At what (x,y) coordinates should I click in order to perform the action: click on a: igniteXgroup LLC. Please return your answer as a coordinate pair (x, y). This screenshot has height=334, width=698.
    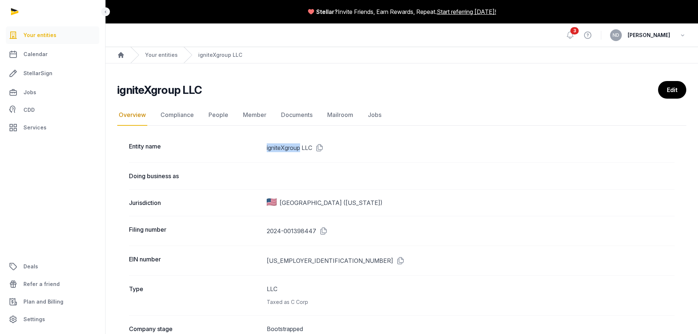
    Looking at the image, I should click on (220, 55).